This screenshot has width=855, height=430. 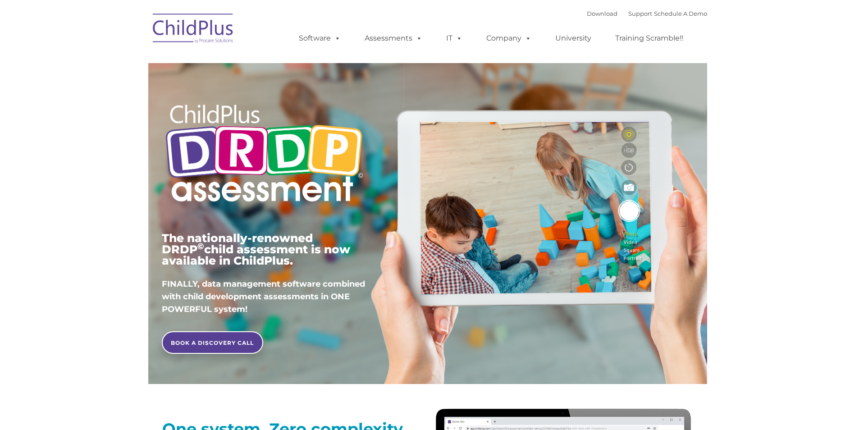 What do you see at coordinates (454, 38) in the screenshot?
I see `a: IT` at bounding box center [454, 38].